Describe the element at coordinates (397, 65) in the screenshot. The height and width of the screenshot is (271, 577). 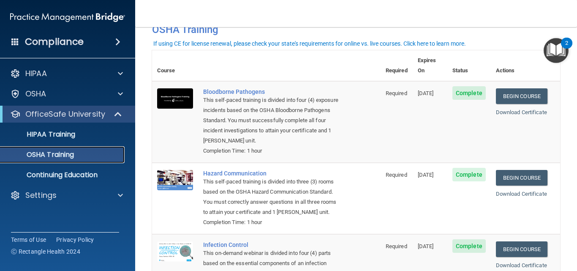
I see `th: Required` at that location.